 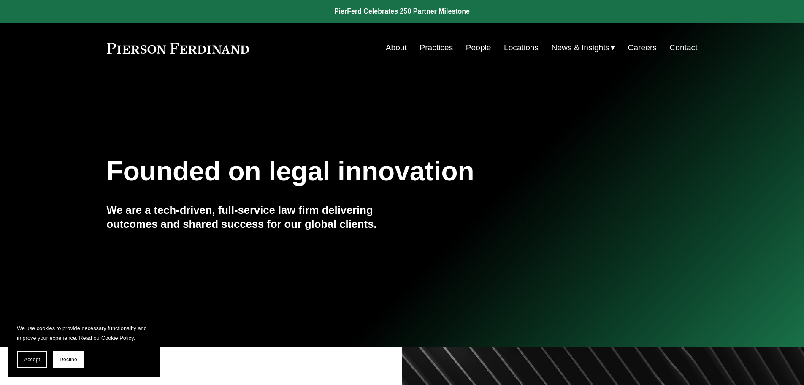 What do you see at coordinates (117, 337) in the screenshot?
I see `a: Cookie Policy` at bounding box center [117, 337].